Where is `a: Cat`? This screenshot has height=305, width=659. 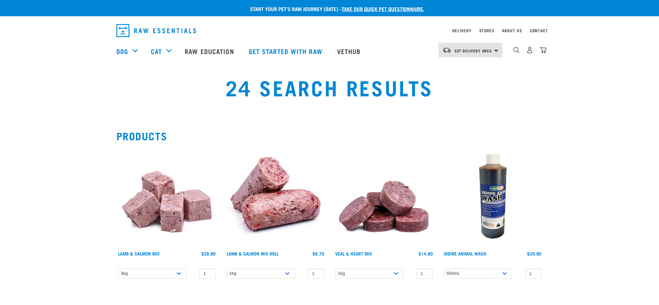
a: Cat is located at coordinates (156, 51).